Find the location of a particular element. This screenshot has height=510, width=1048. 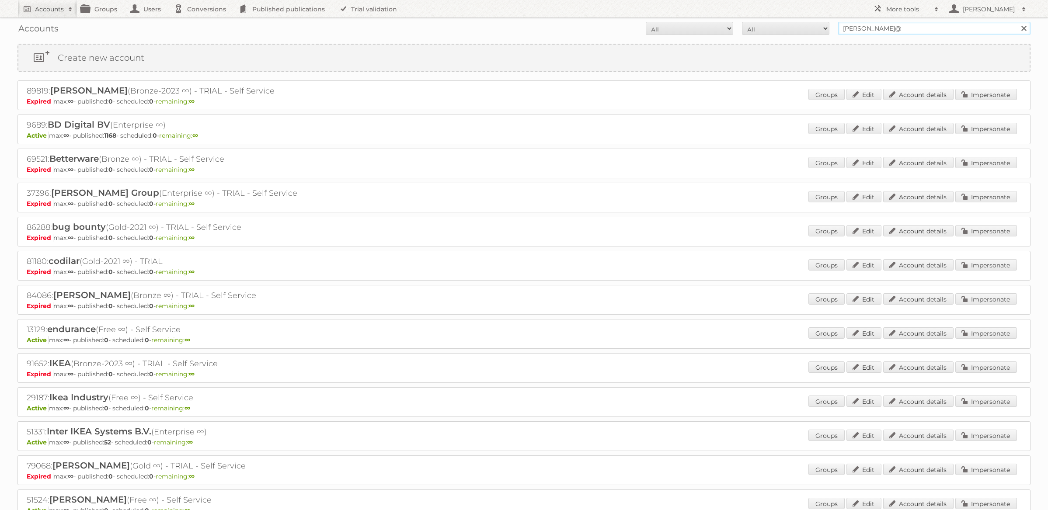

span: IKEA is located at coordinates (60, 363).